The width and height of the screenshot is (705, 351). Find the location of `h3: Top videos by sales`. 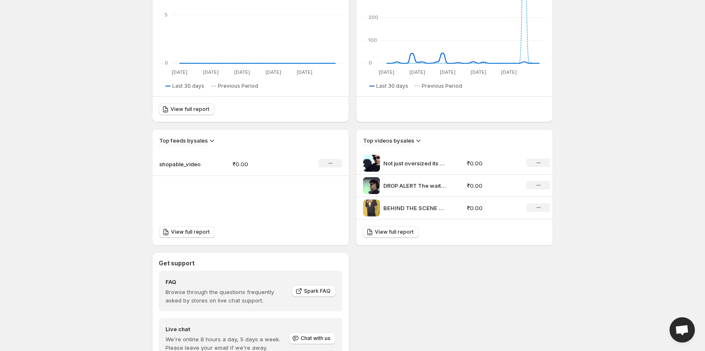

h3: Top videos by sales is located at coordinates (389, 141).